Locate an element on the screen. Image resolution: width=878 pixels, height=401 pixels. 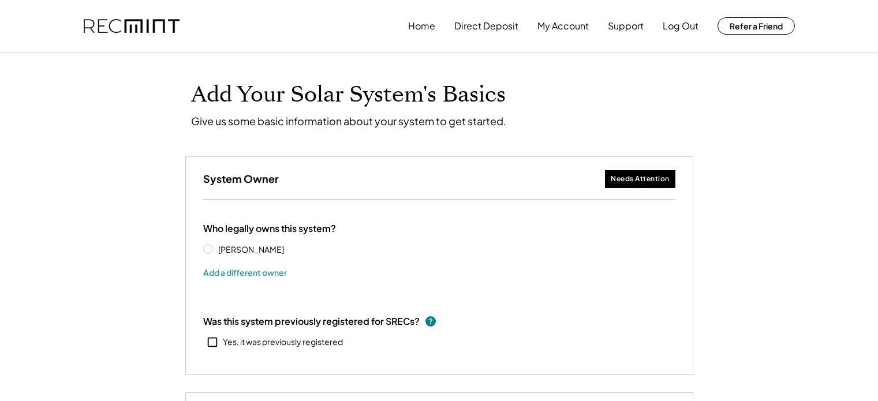
button: Add a different owner is located at coordinates (245, 272).